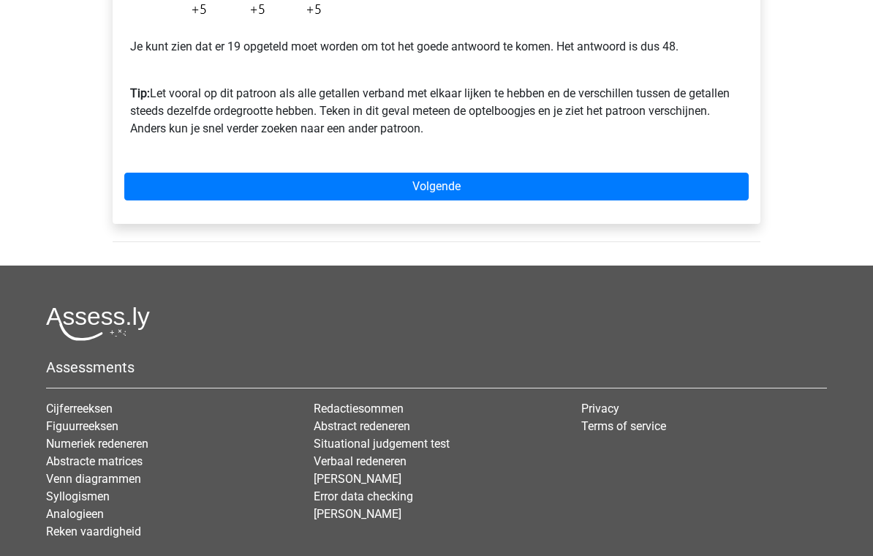  I want to click on a: Verbaal redeneren, so click(360, 461).